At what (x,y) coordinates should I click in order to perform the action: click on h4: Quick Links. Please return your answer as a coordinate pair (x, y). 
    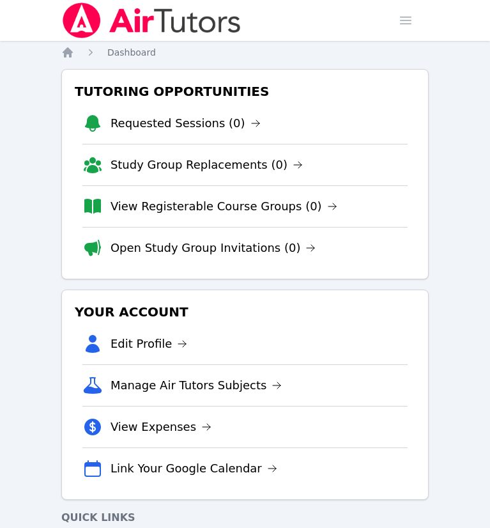
    Looking at the image, I should click on (245, 518).